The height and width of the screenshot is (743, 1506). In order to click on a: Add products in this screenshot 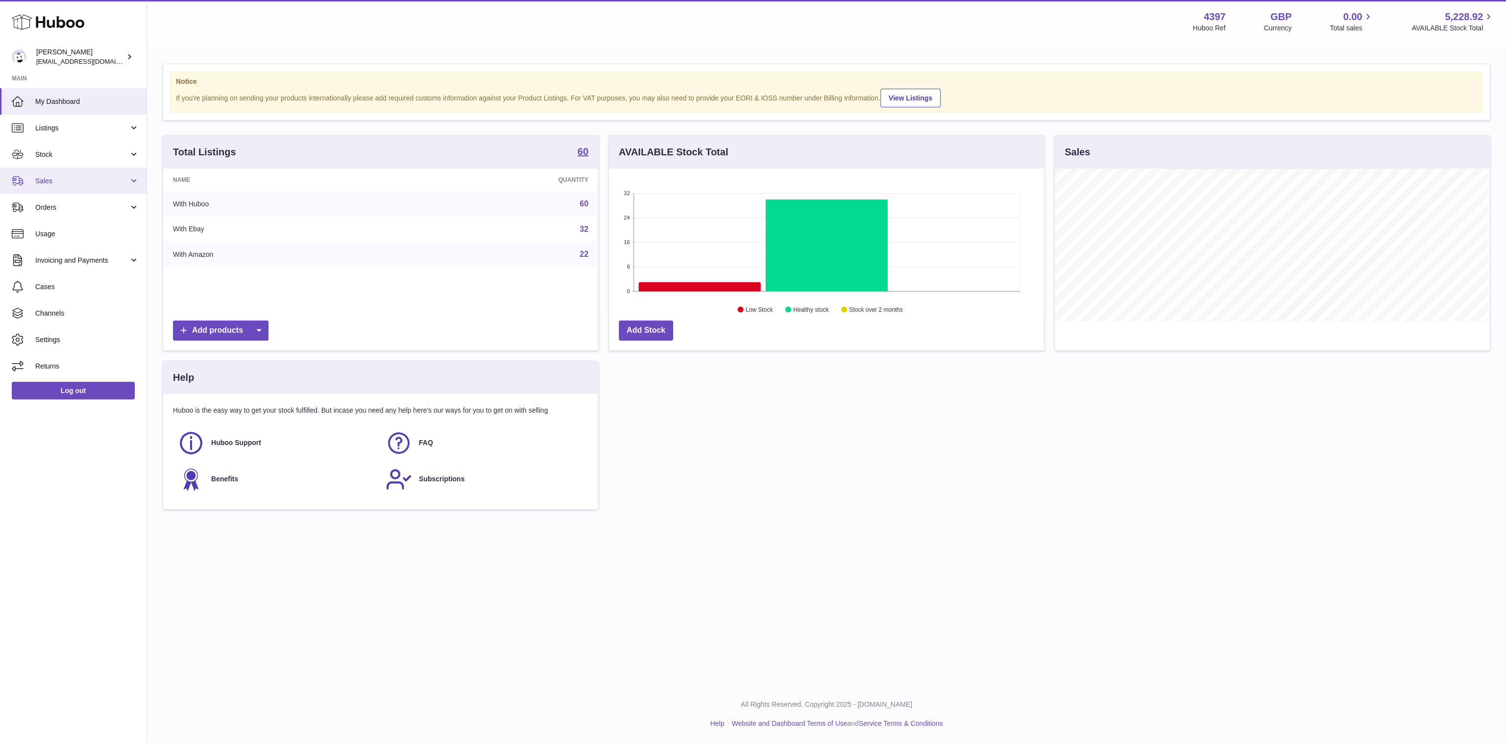, I will do `click(220, 330)`.